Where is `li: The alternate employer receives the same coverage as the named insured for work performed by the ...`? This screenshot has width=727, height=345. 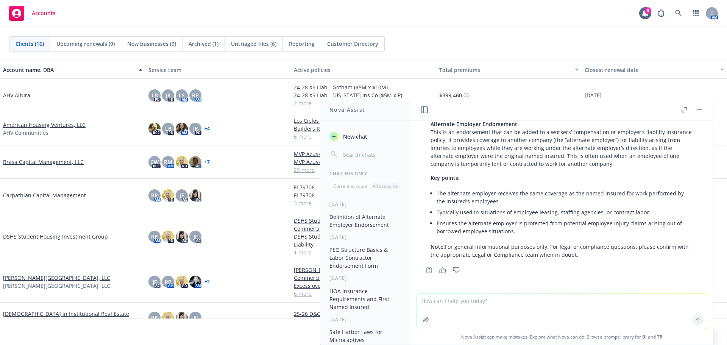 li: The alternate employer receives the same coverage as the named insured for work performed by the ... is located at coordinates (565, 197).